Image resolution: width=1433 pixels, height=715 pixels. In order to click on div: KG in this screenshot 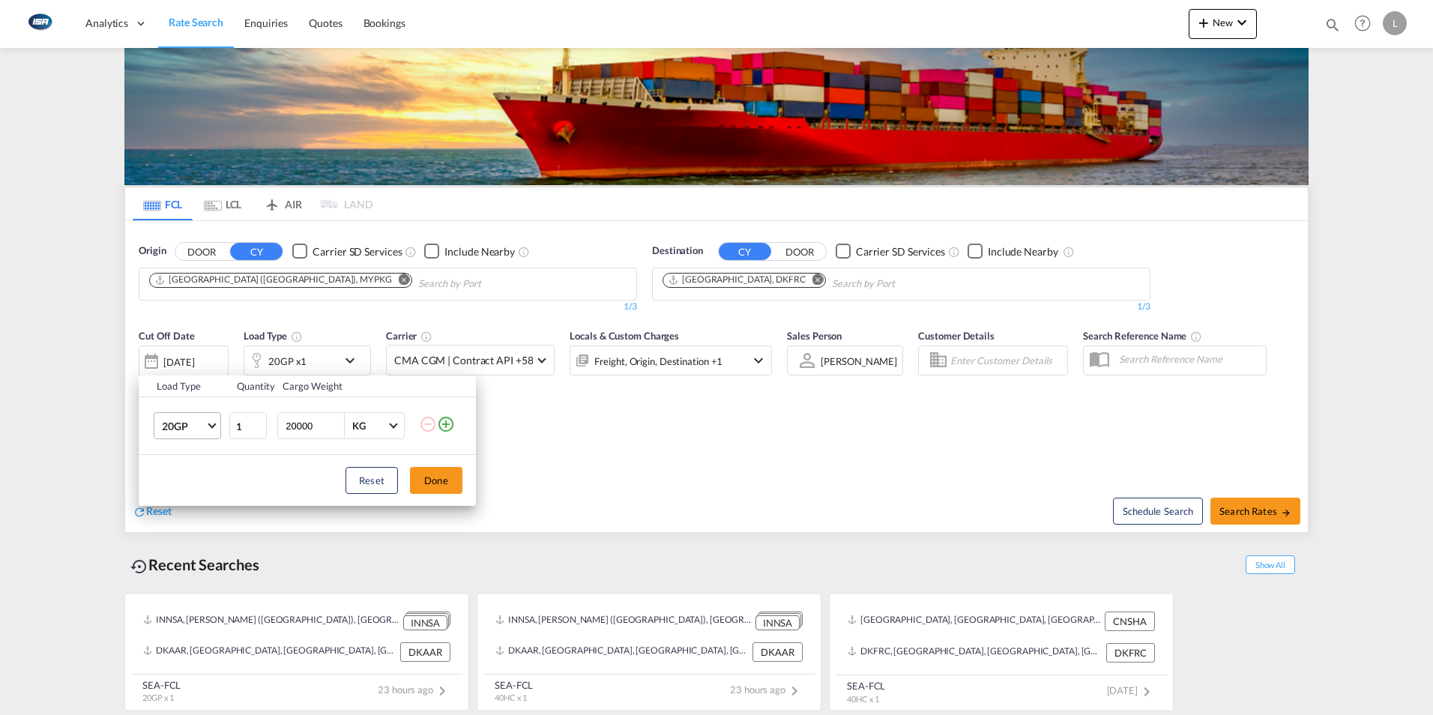, I will do `click(359, 426)`.